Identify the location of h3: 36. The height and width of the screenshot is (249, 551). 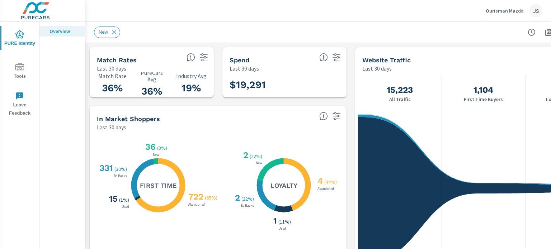
(150, 147).